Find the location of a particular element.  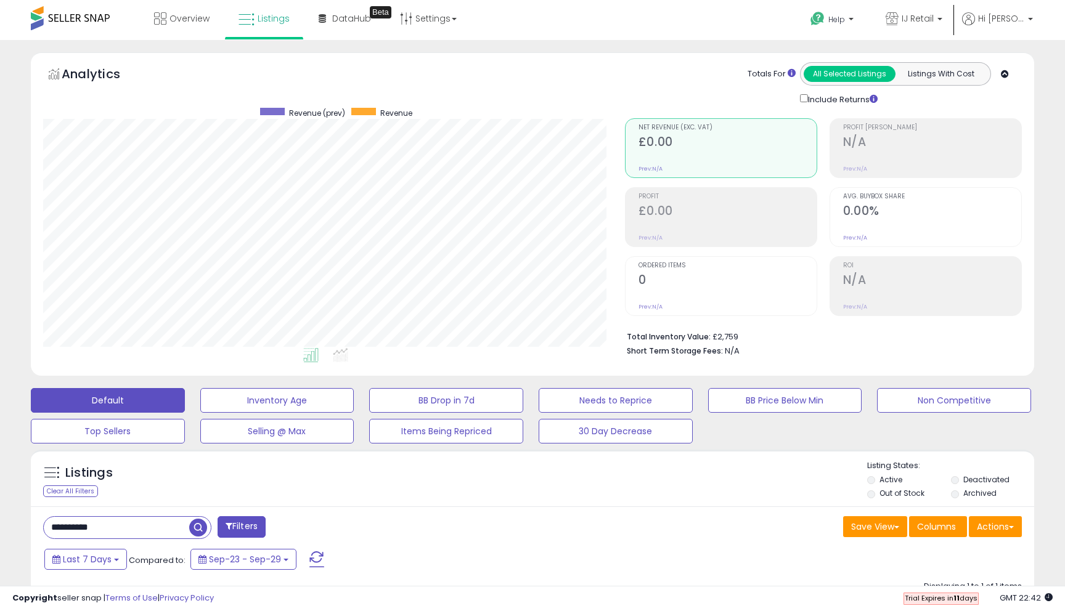

span: ROI is located at coordinates (932, 266).